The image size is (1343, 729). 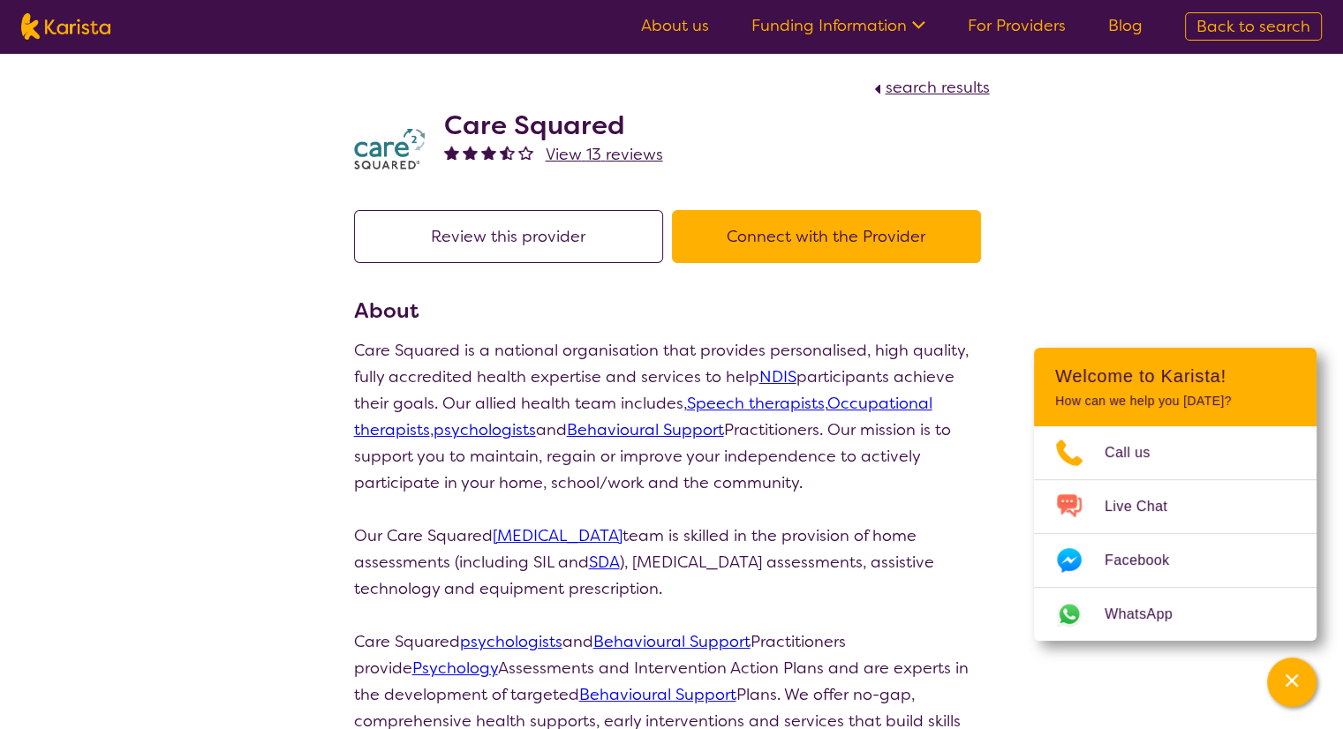 What do you see at coordinates (1138, 453) in the screenshot?
I see `span: Call us` at bounding box center [1138, 453].